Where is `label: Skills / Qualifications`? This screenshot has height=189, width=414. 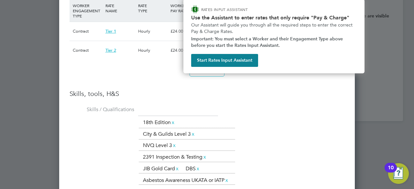 label: Skills / Qualifications is located at coordinates (102, 110).